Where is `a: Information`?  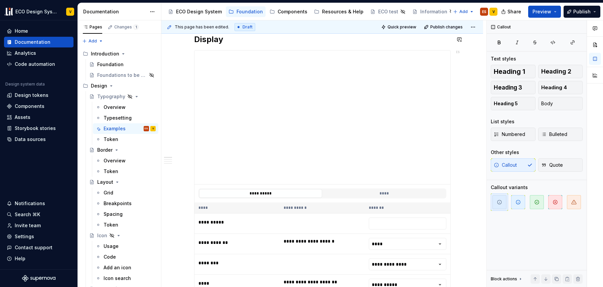
a: Information is located at coordinates (433, 12).